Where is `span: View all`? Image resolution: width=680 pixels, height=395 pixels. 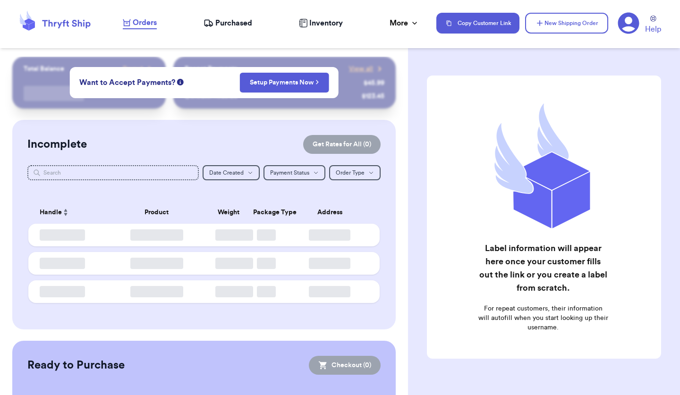
span: View all is located at coordinates (361, 69).